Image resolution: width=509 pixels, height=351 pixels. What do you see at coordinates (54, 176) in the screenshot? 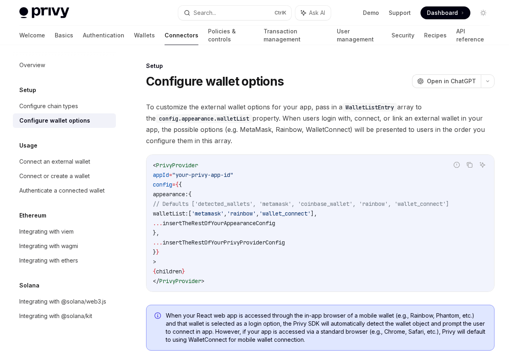
I see `div: Connect or create a wallet` at bounding box center [54, 176].